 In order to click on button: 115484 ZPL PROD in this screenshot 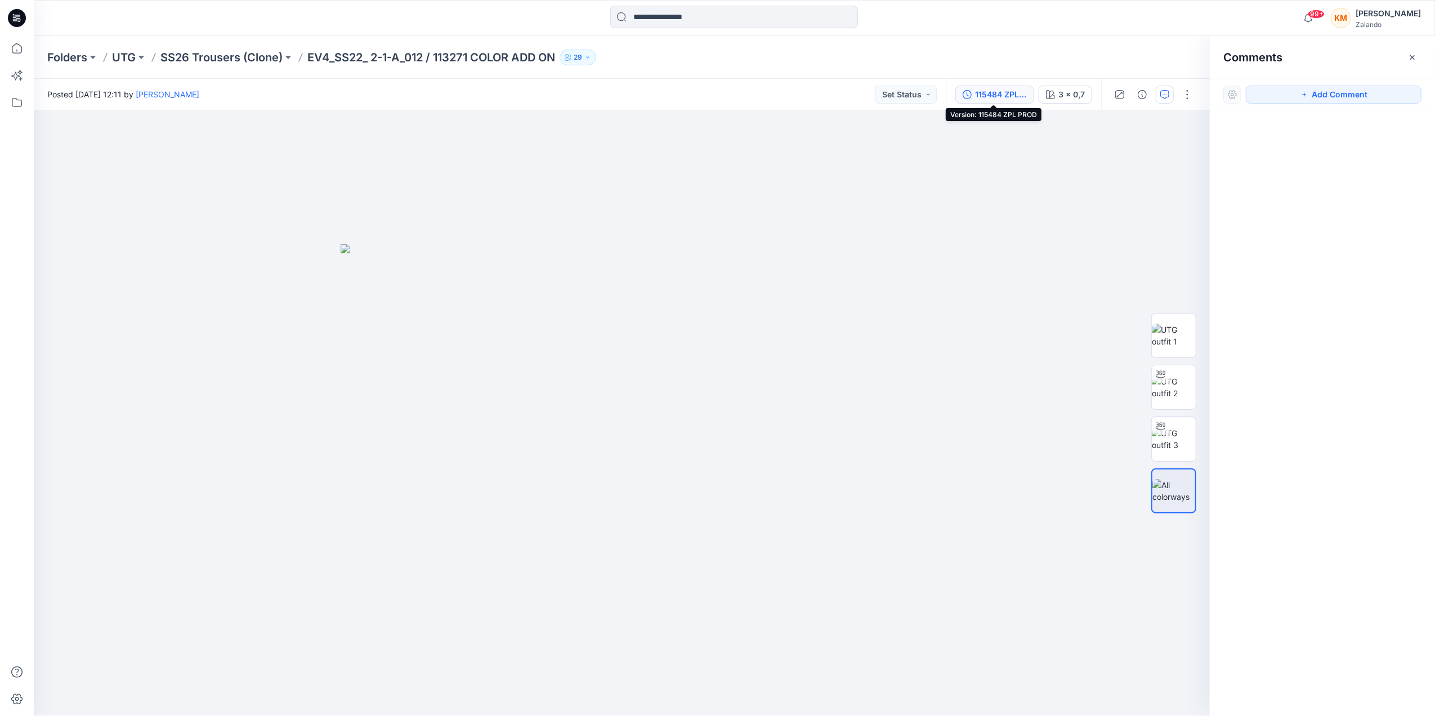, I will do `click(995, 95)`.